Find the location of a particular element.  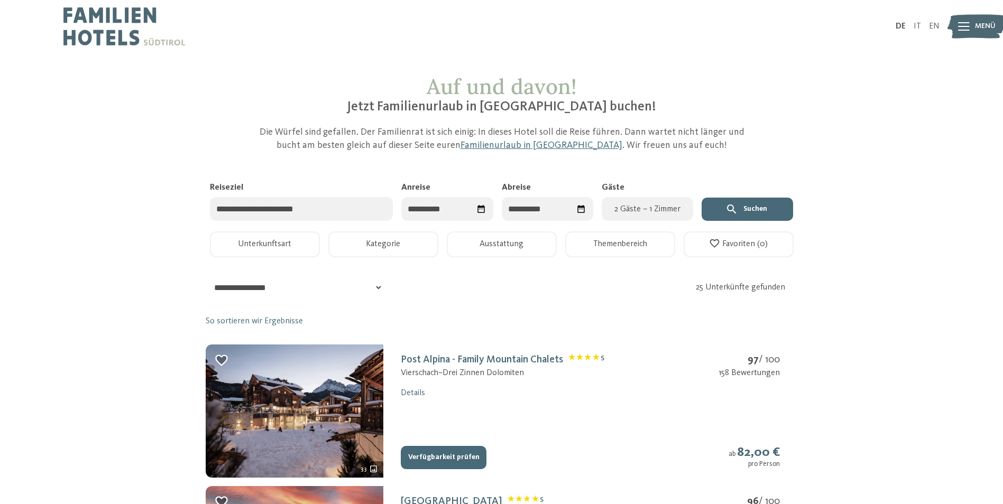

p: Die Würfel sind gefallen. Der Familienrat ist sich einig: In dieses Hotel soll die Reise führen. ... is located at coordinates (502, 139).